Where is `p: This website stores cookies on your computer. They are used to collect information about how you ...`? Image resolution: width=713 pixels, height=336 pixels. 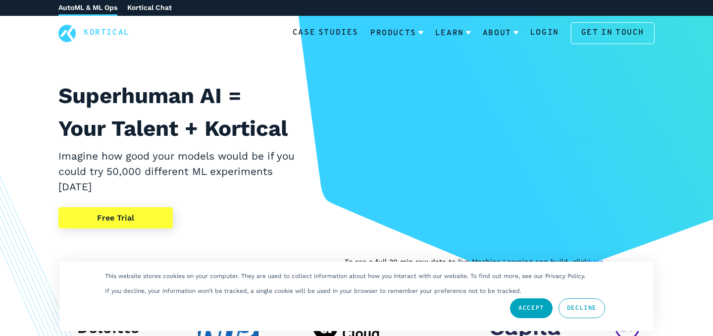
p: This website stores cookies on your computer. They are used to collect information about how you ... is located at coordinates (345, 276).